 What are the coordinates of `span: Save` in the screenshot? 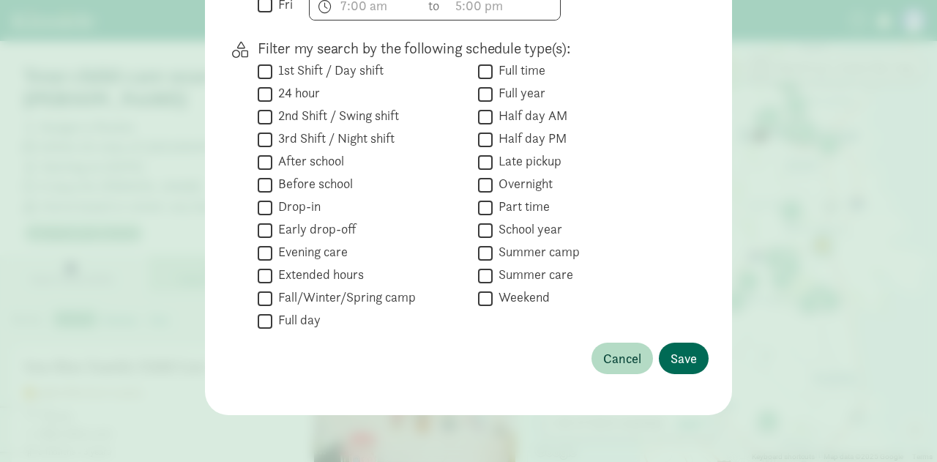 It's located at (684, 358).